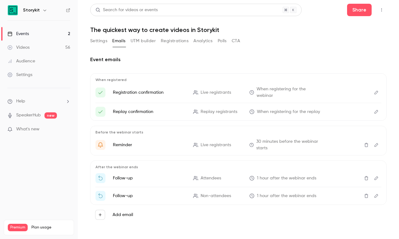 This screenshot has width=399, height=239. I want to click on span: What's new, so click(28, 129).